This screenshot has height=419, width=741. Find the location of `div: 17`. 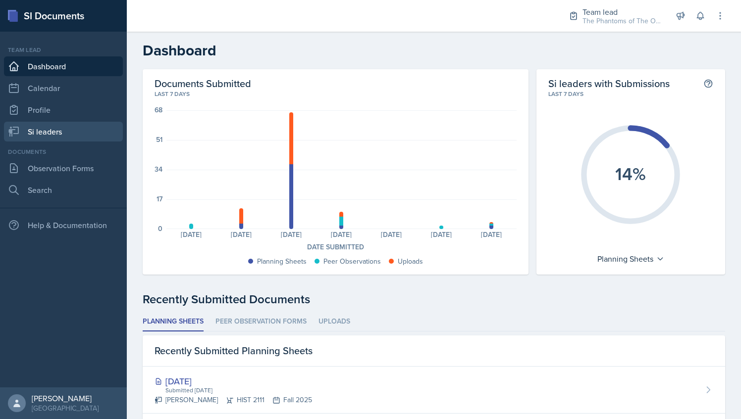

div: 17 is located at coordinates (159, 199).